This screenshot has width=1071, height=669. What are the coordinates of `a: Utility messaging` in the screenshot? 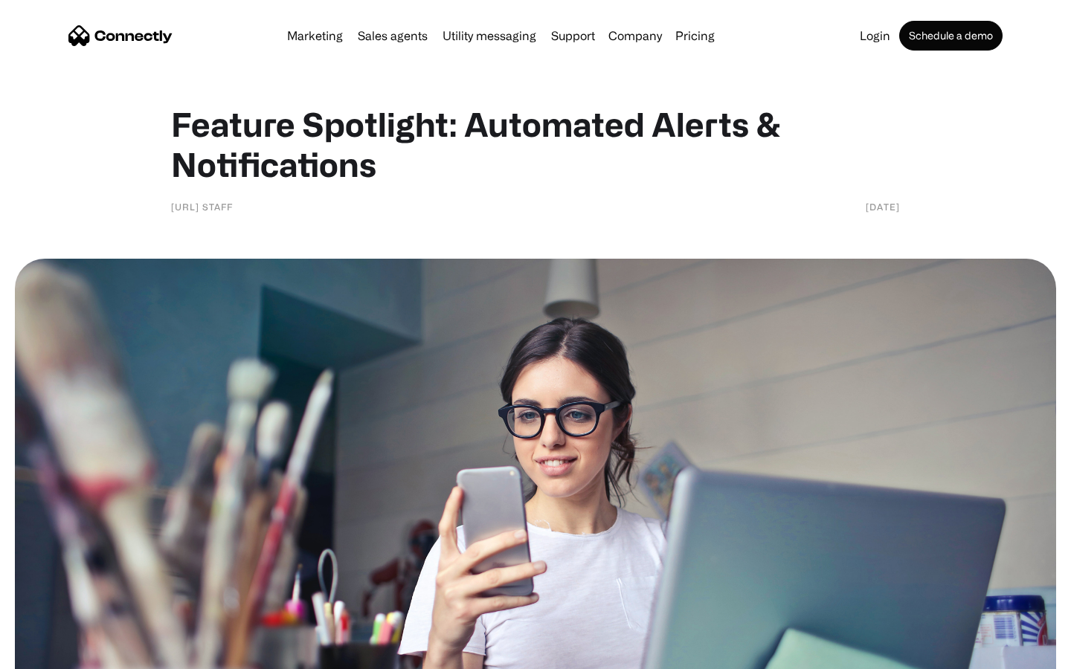 It's located at (489, 36).